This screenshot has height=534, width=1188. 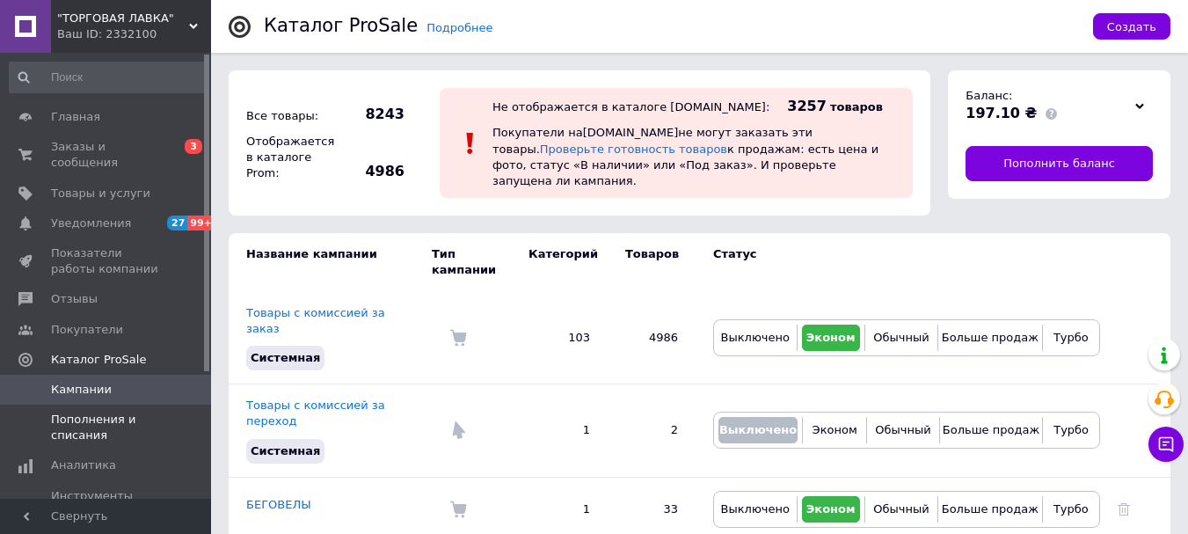 I want to click on span: Главная, so click(x=76, y=117).